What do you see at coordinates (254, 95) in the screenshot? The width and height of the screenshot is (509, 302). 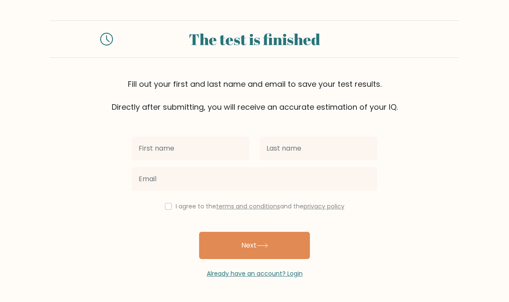 I see `div: Fill out your first and last name and email to save your test results. Directly after submitting,...` at bounding box center [254, 95].